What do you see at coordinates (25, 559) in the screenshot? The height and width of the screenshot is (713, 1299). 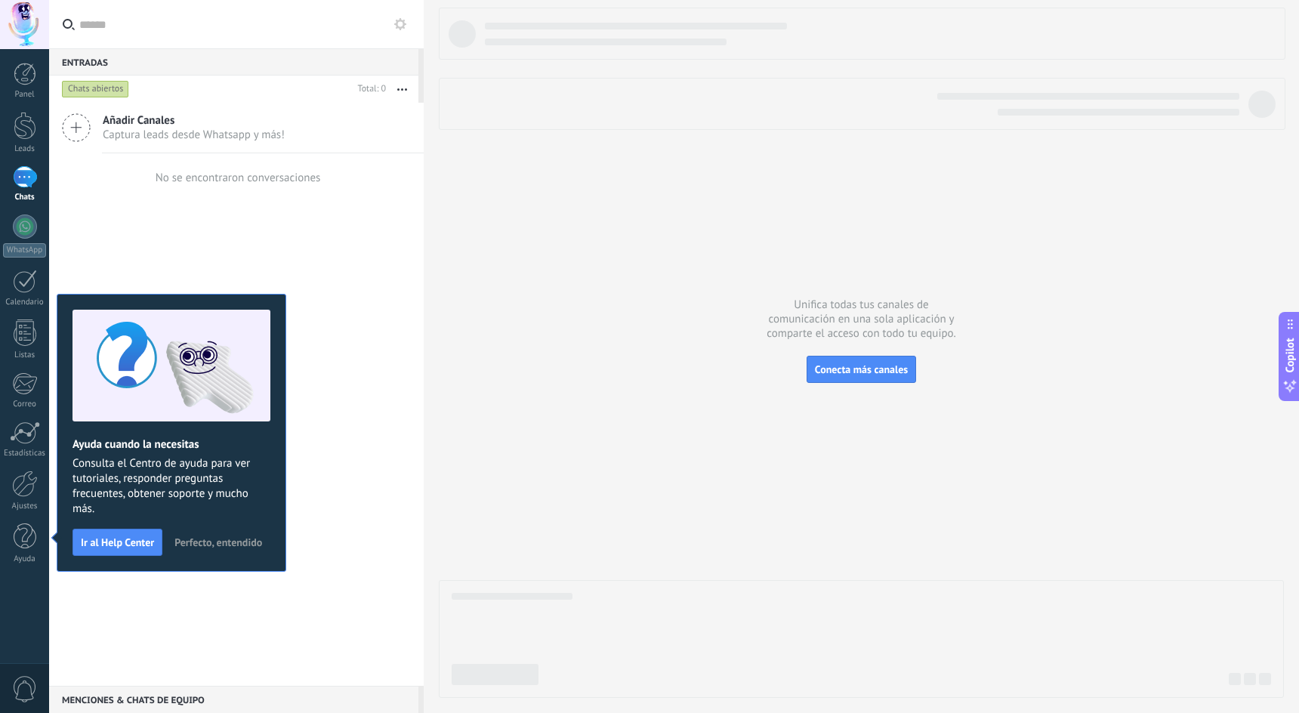 I see `div: Ayuda` at bounding box center [25, 559].